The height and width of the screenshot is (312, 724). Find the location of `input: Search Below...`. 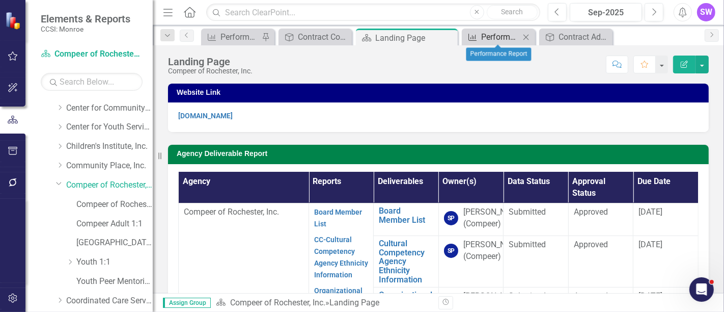

input: Search Below... is located at coordinates (92, 82).